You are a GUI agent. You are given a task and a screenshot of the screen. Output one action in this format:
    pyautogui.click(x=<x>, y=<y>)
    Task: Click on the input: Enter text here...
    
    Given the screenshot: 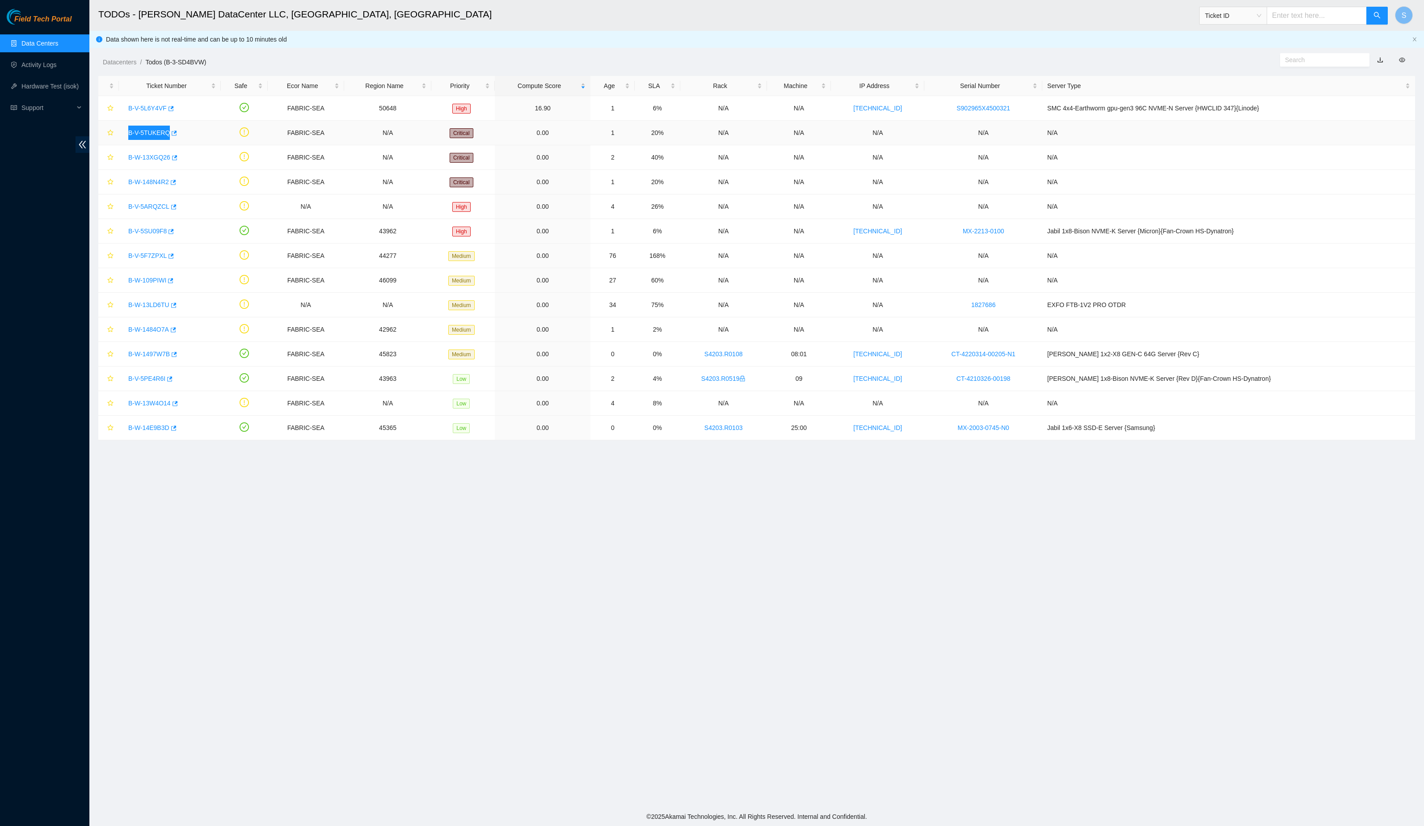 What is the action you would take?
    pyautogui.click(x=1317, y=16)
    